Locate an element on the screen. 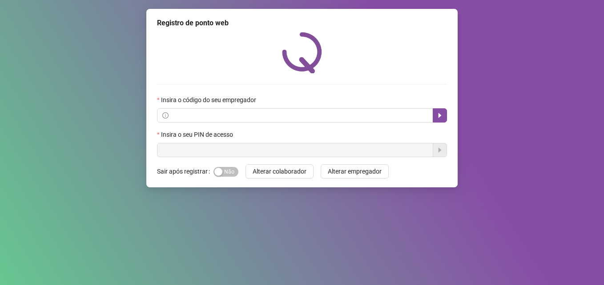 This screenshot has height=285, width=604. label: Sair após registrar is located at coordinates (185, 172).